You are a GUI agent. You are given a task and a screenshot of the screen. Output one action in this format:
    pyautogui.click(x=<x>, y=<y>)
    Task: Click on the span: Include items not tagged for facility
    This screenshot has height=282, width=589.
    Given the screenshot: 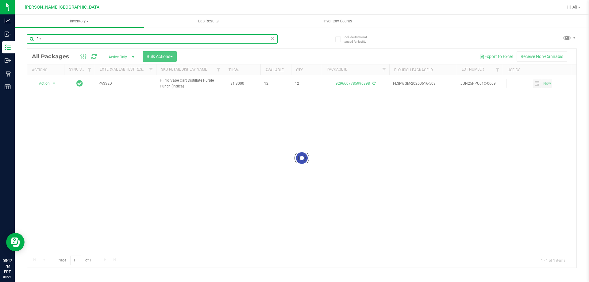 What is the action you would take?
    pyautogui.click(x=359, y=39)
    